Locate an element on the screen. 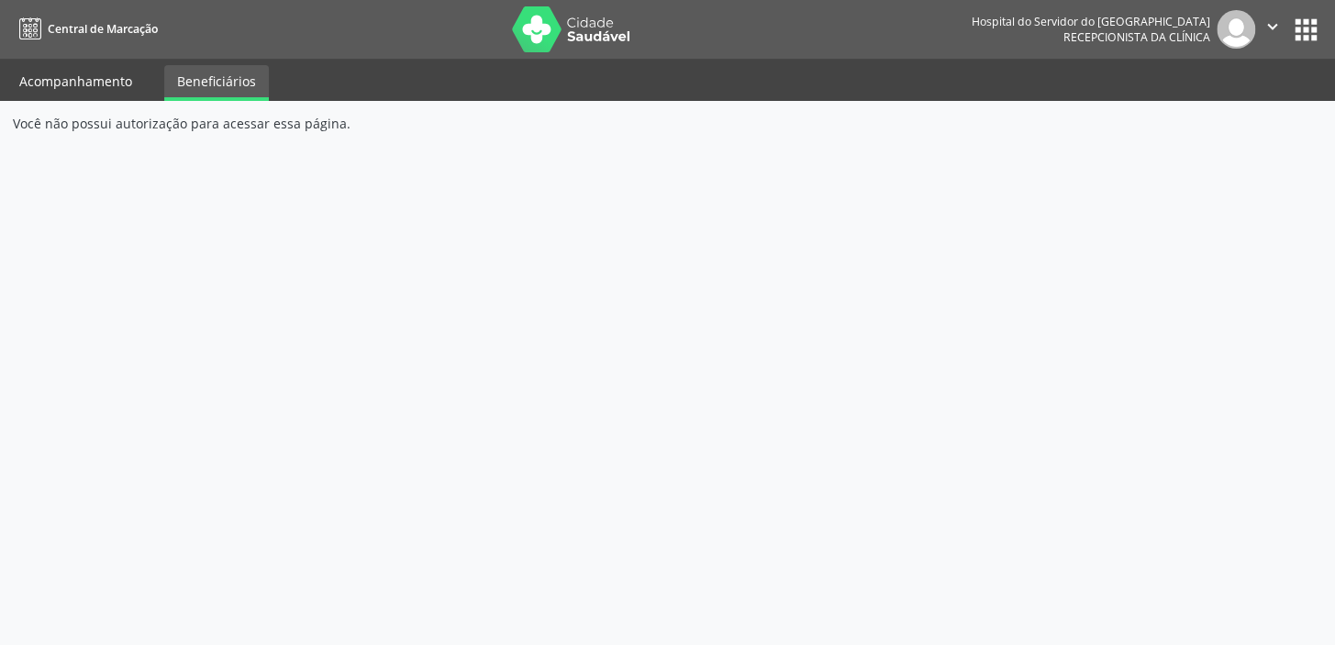  span: Central de Marcação is located at coordinates (103, 28).